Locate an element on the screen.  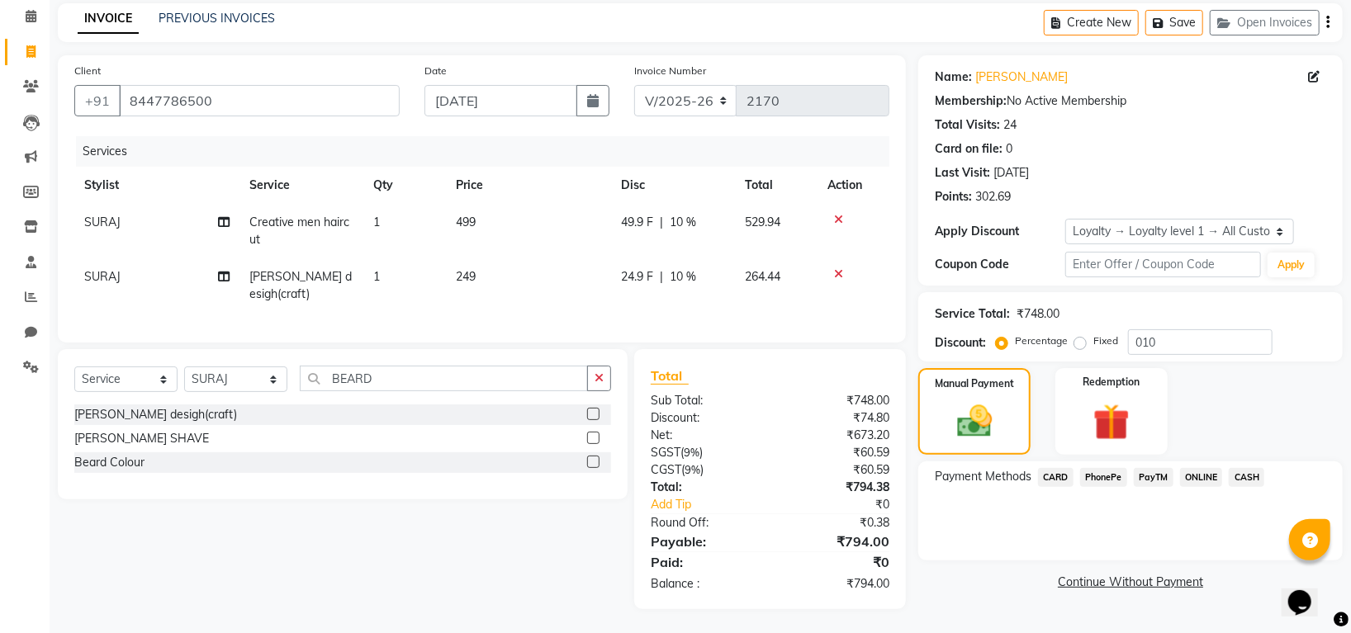
input: Enter Offer / Coupon Code is located at coordinates (1163, 264).